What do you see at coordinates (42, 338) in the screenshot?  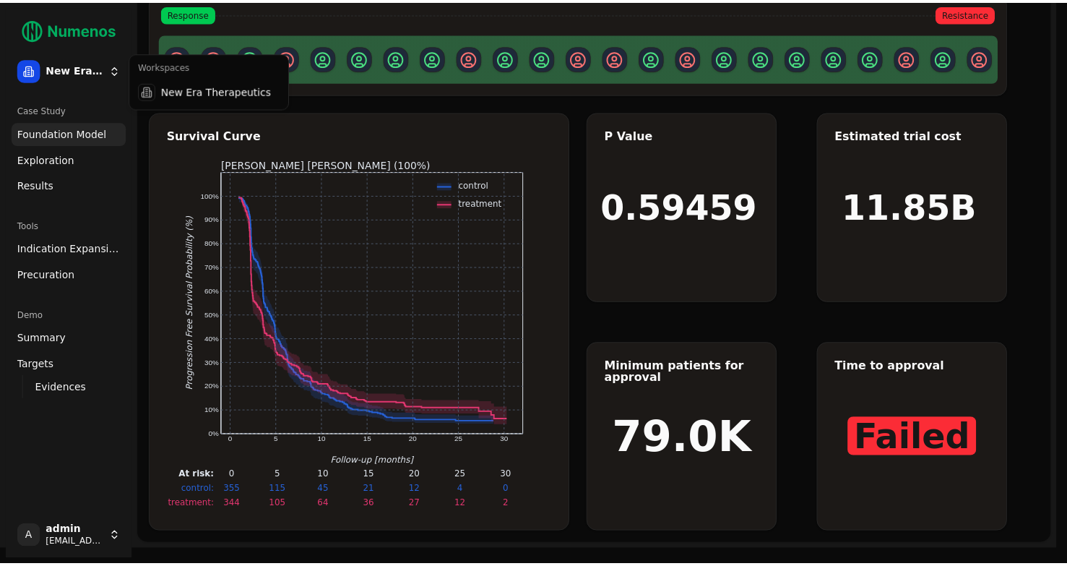 I see `span: Summary` at bounding box center [42, 338].